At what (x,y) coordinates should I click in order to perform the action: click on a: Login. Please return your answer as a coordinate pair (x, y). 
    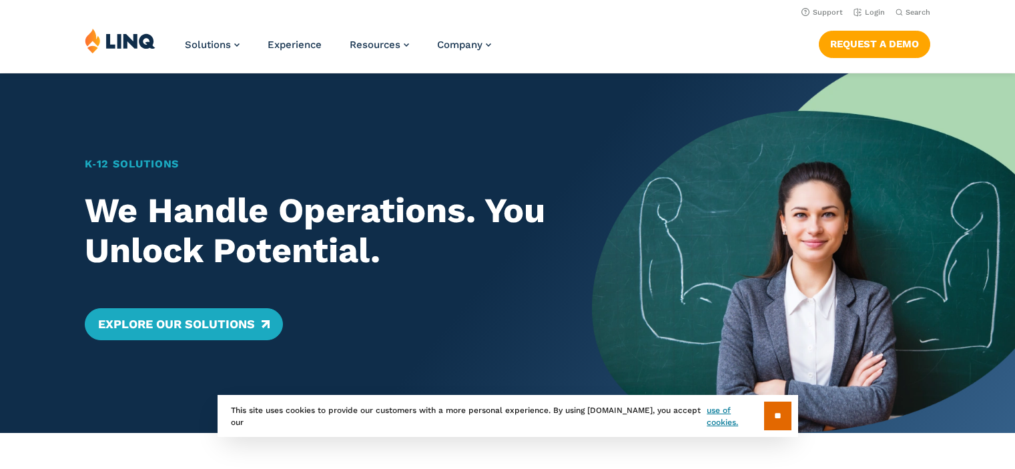
    Looking at the image, I should click on (869, 12).